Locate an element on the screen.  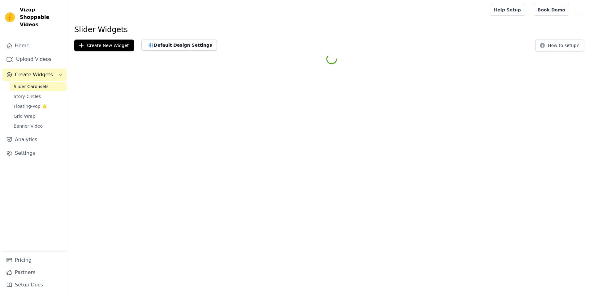
a: Pricing is located at coordinates (34, 261).